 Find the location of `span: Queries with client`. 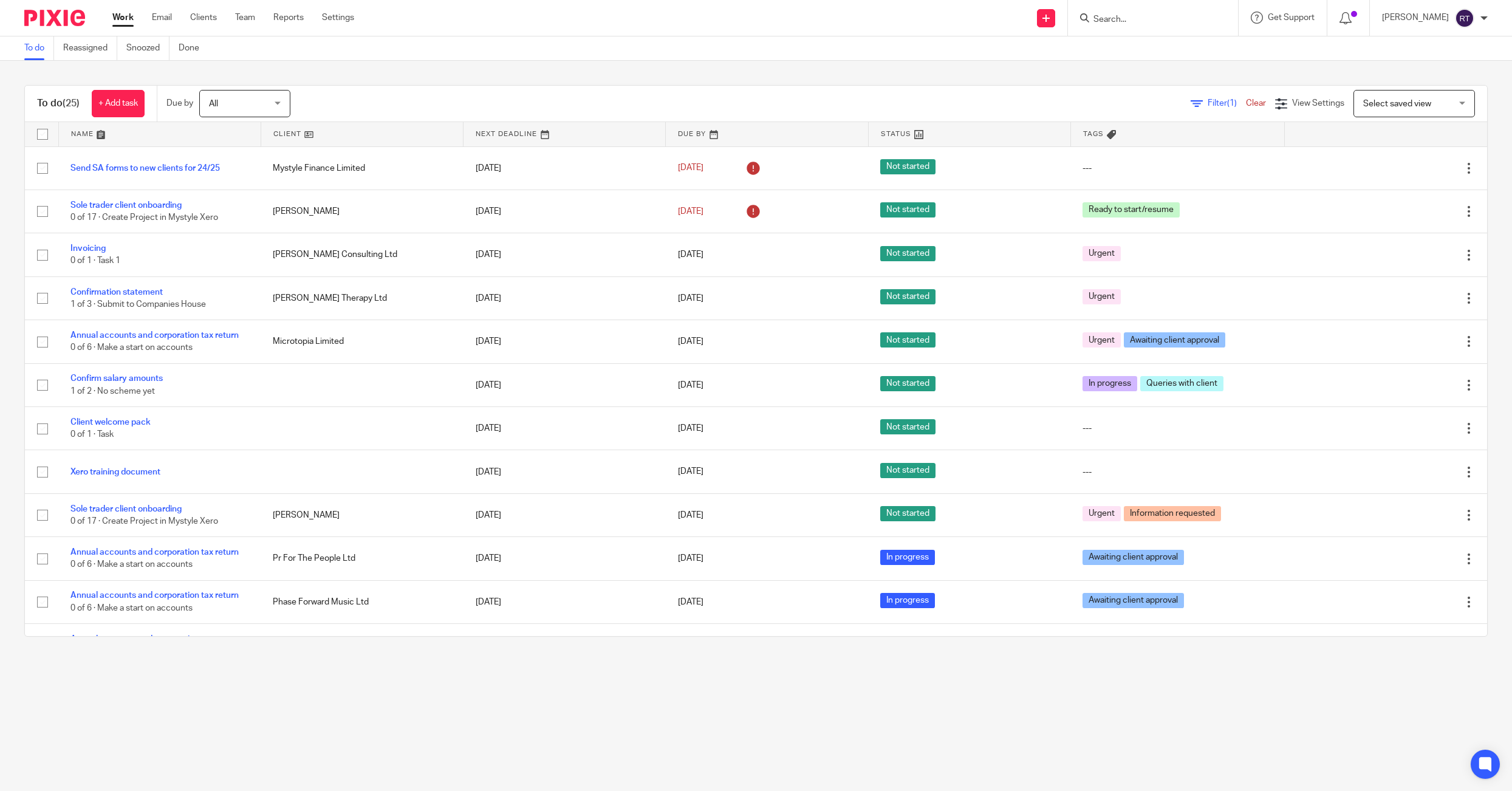

span: Queries with client is located at coordinates (1181, 383).